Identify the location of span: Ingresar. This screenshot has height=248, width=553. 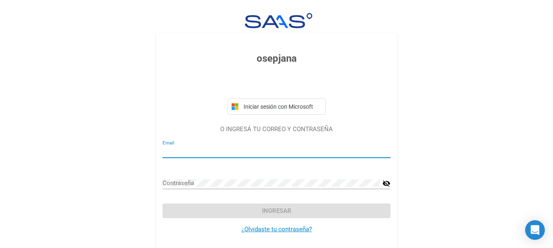
(277, 211).